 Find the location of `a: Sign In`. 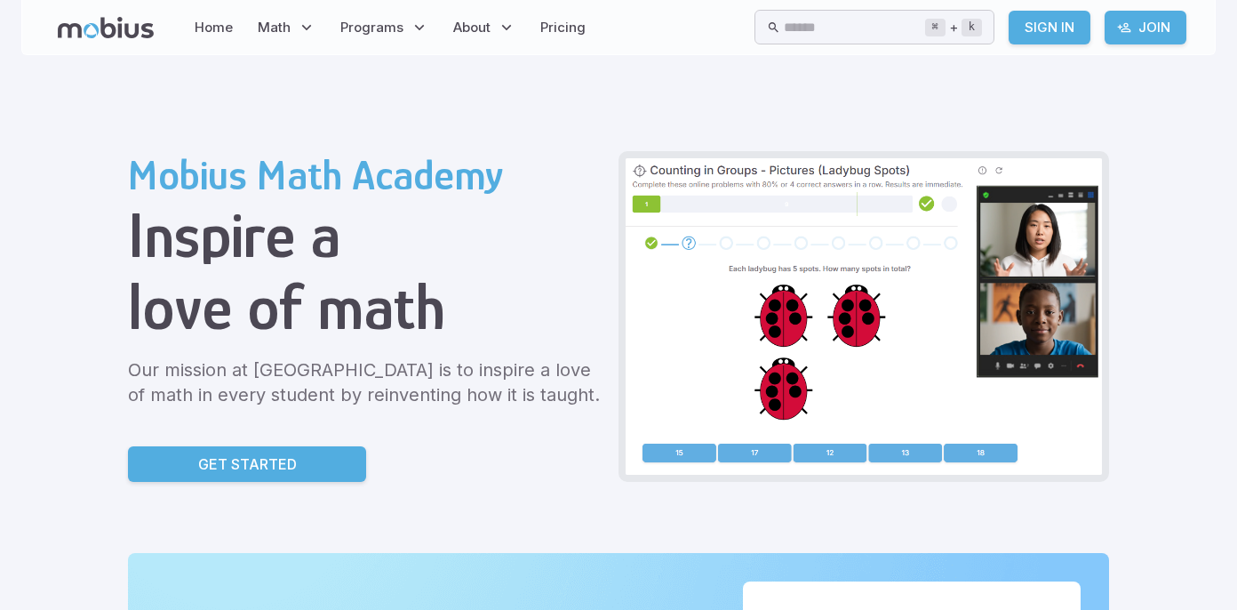

a: Sign In is located at coordinates (1050, 28).